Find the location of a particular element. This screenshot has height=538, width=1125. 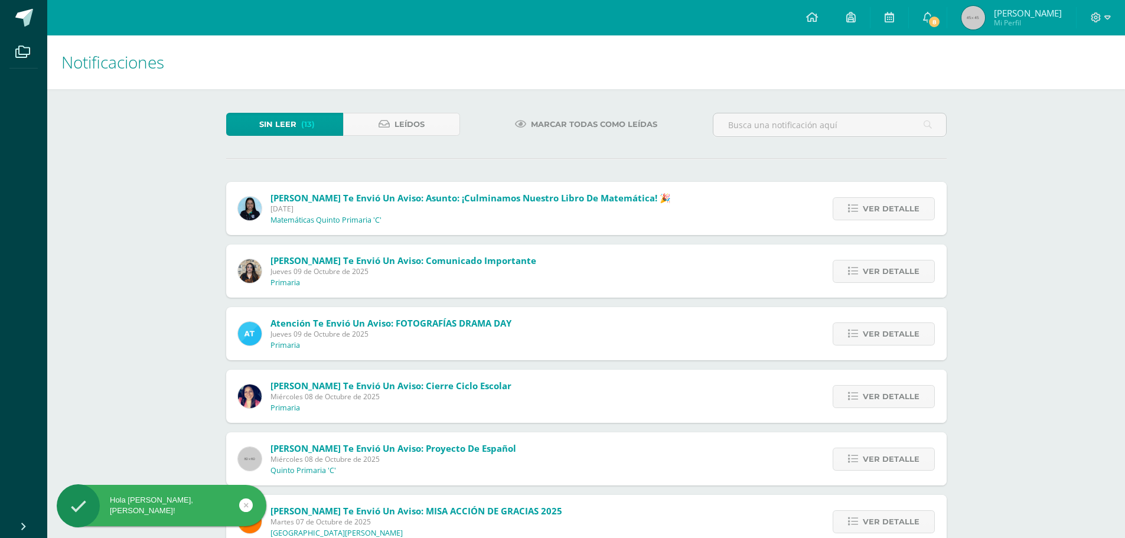

span: Leídos is located at coordinates (409, 124).